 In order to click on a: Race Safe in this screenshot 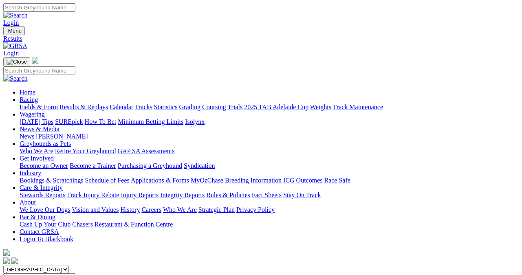, I will do `click(337, 180)`.